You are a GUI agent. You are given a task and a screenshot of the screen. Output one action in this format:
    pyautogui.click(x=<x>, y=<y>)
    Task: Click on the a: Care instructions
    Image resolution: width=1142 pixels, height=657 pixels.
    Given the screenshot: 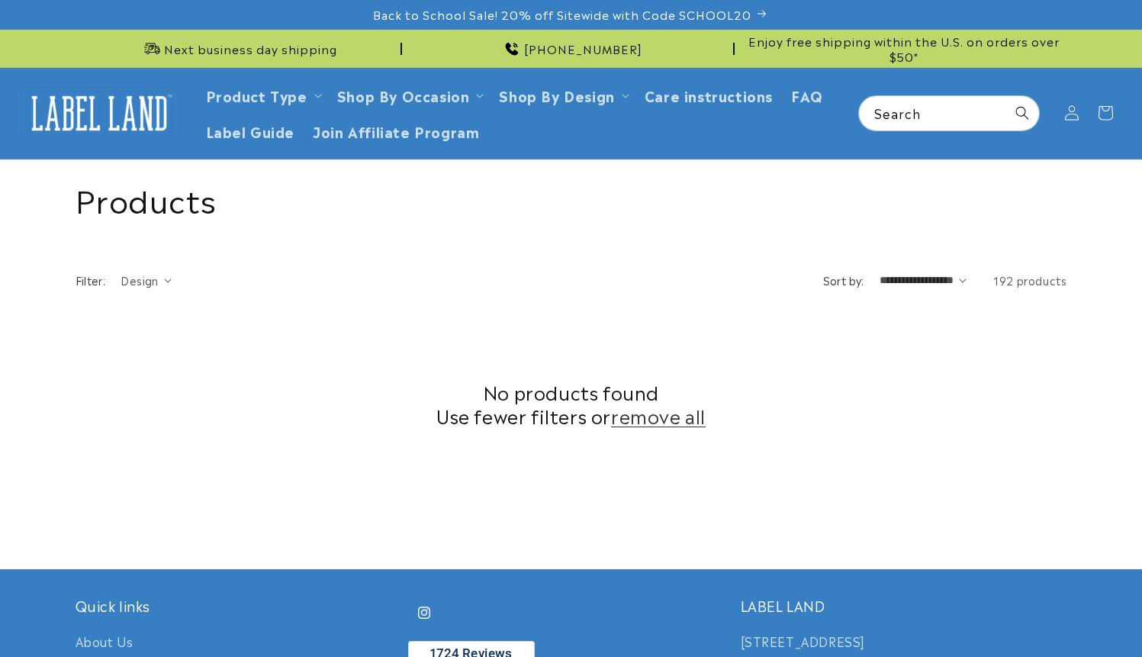 What is the action you would take?
    pyautogui.click(x=709, y=95)
    